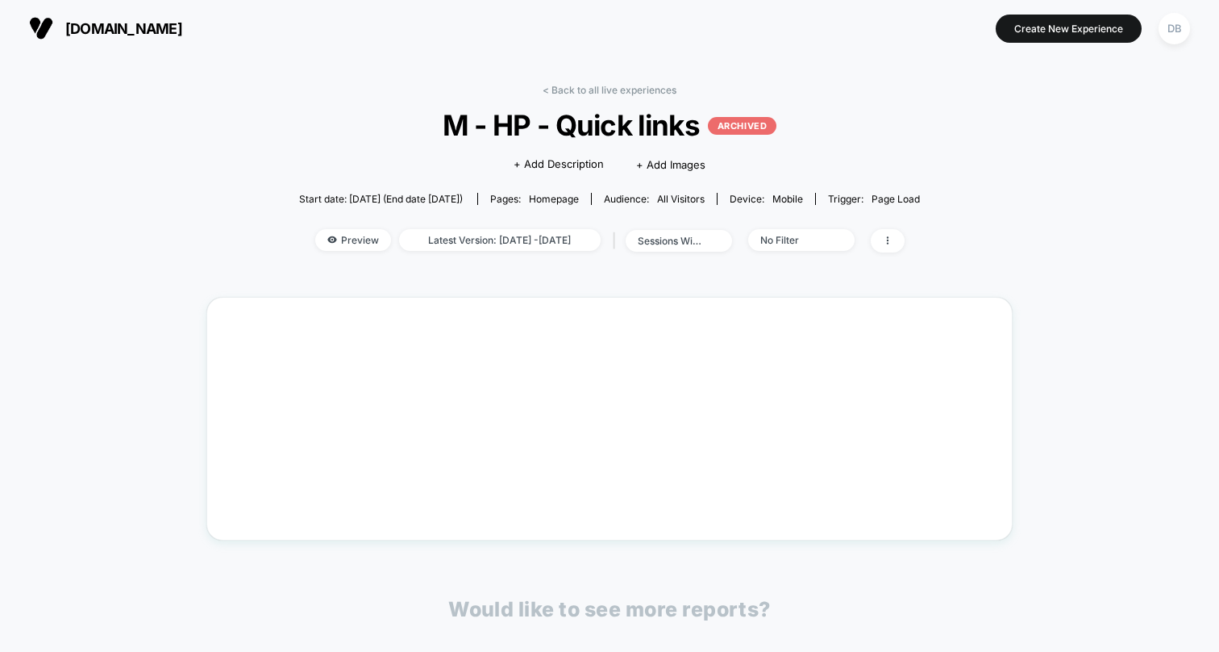  What do you see at coordinates (535, 198) in the screenshot?
I see `div: Pages:` at bounding box center [535, 198].